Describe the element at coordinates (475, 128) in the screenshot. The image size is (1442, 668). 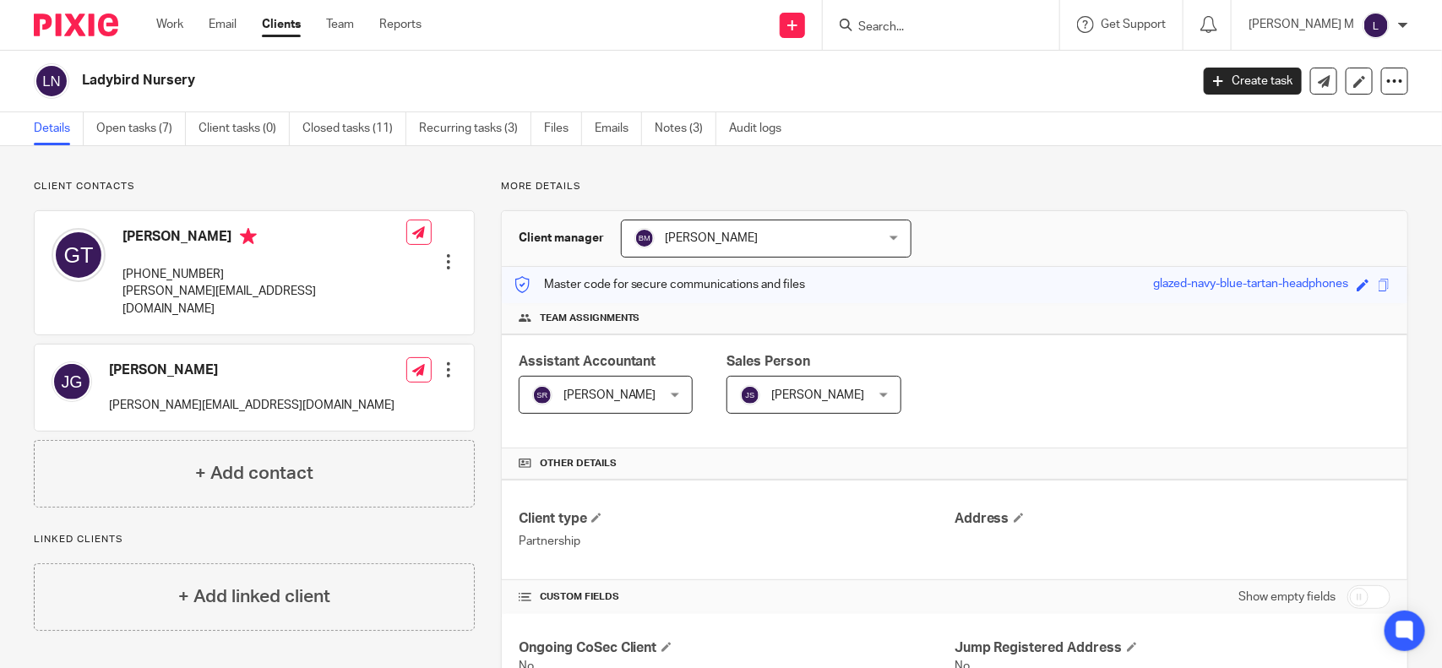
I see `a: Recurring tasks (3)` at that location.